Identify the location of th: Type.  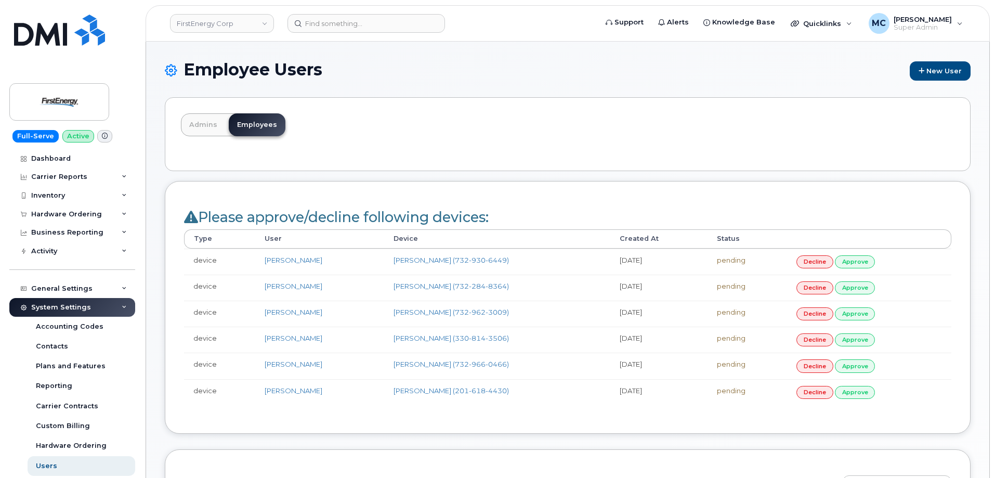
(219, 239).